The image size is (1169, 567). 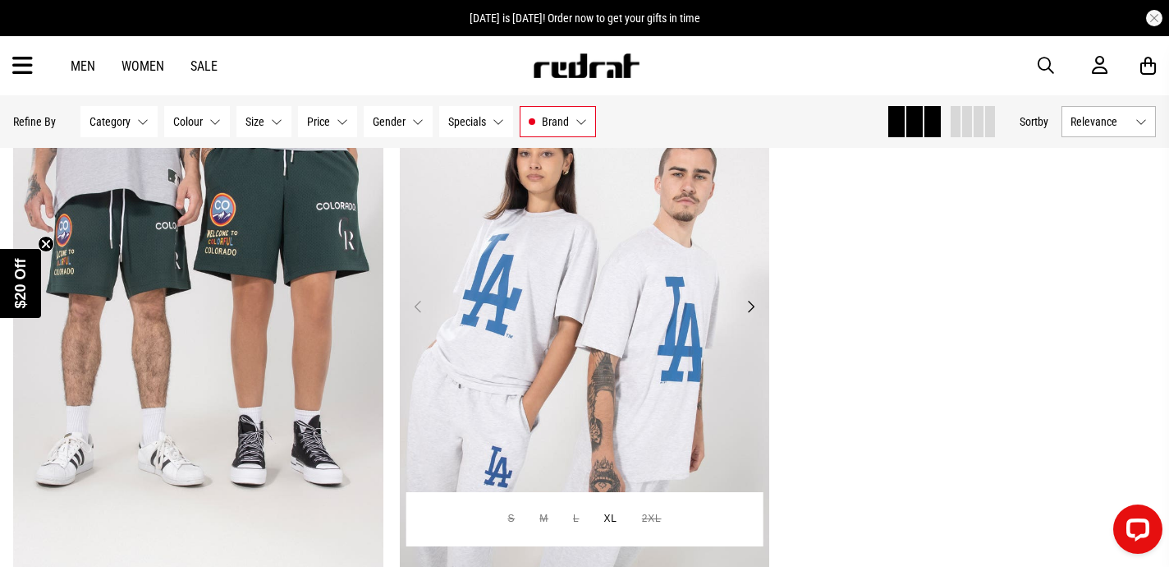 What do you see at coordinates (555, 122) in the screenshot?
I see `span: Brand` at bounding box center [555, 122].